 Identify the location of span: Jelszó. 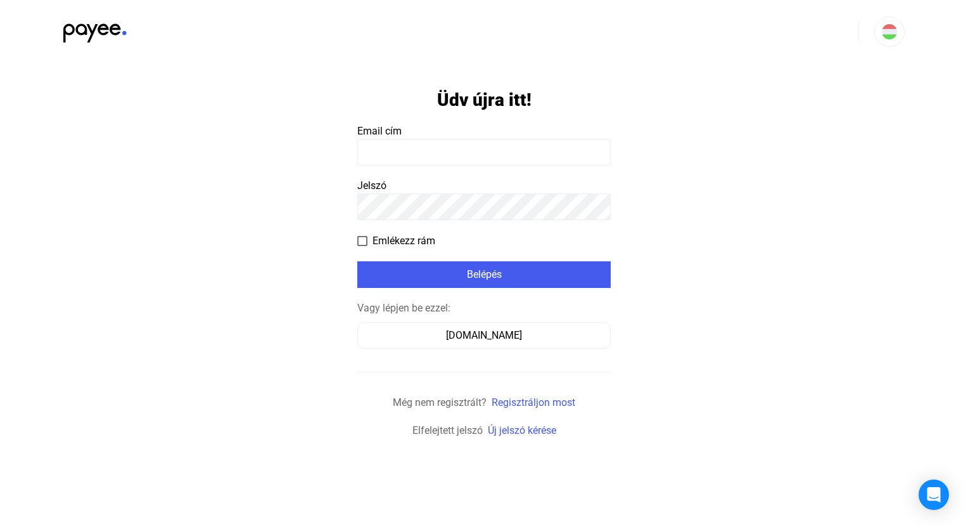
(372, 185).